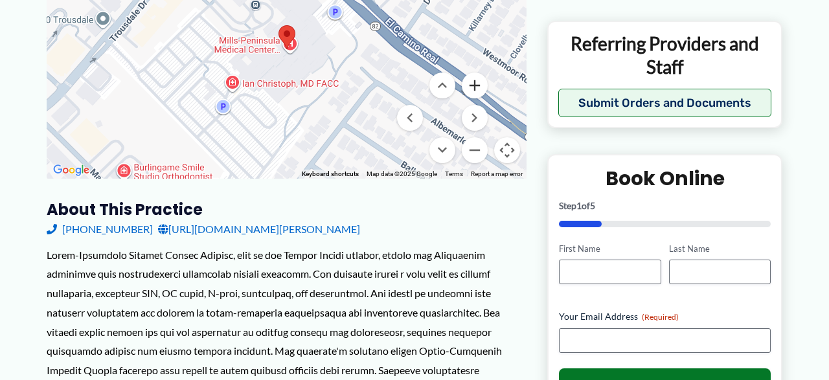 The height and width of the screenshot is (380, 829). Describe the element at coordinates (664, 317) in the screenshot. I see `label: Your Email Address` at that location.